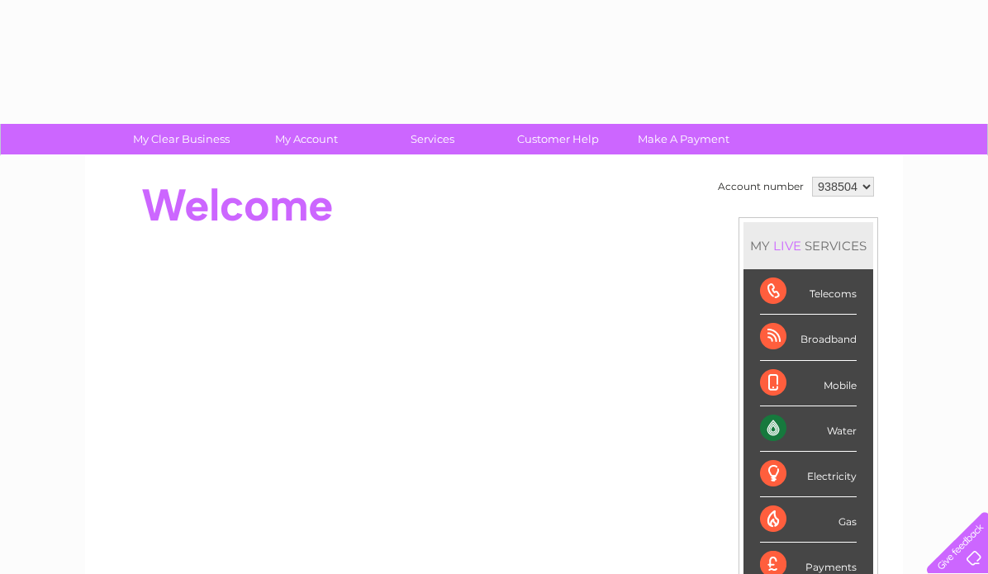 The image size is (988, 574). I want to click on div: LIVE, so click(787, 245).